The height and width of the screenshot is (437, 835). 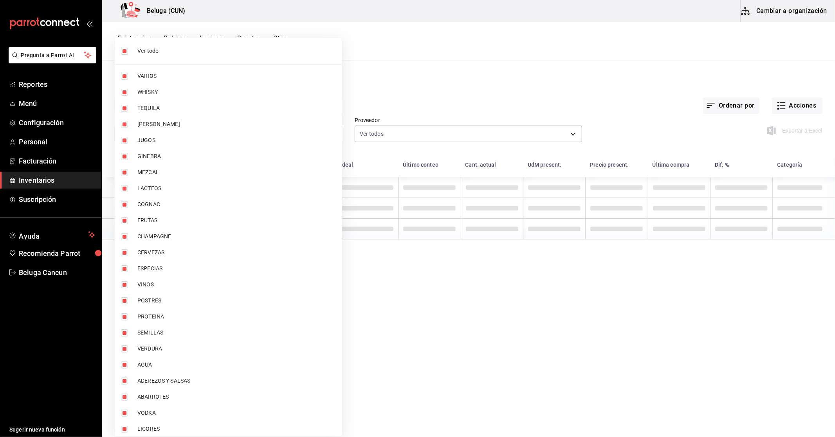 I want to click on span: VODKA, so click(x=236, y=413).